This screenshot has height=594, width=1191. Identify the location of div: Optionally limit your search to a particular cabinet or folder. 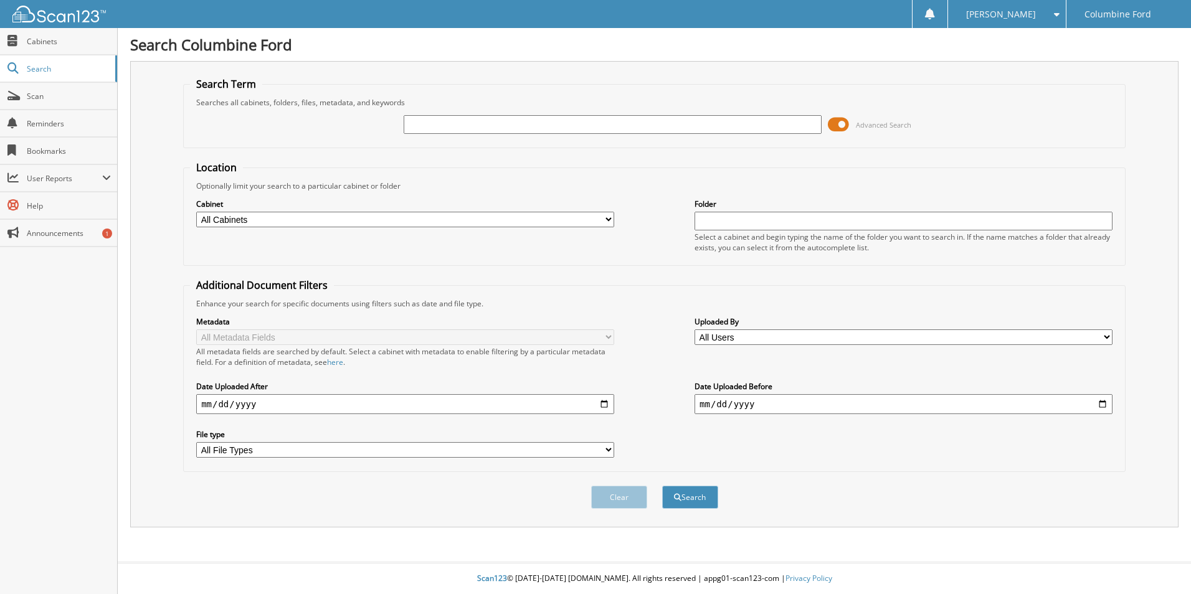
(654, 186).